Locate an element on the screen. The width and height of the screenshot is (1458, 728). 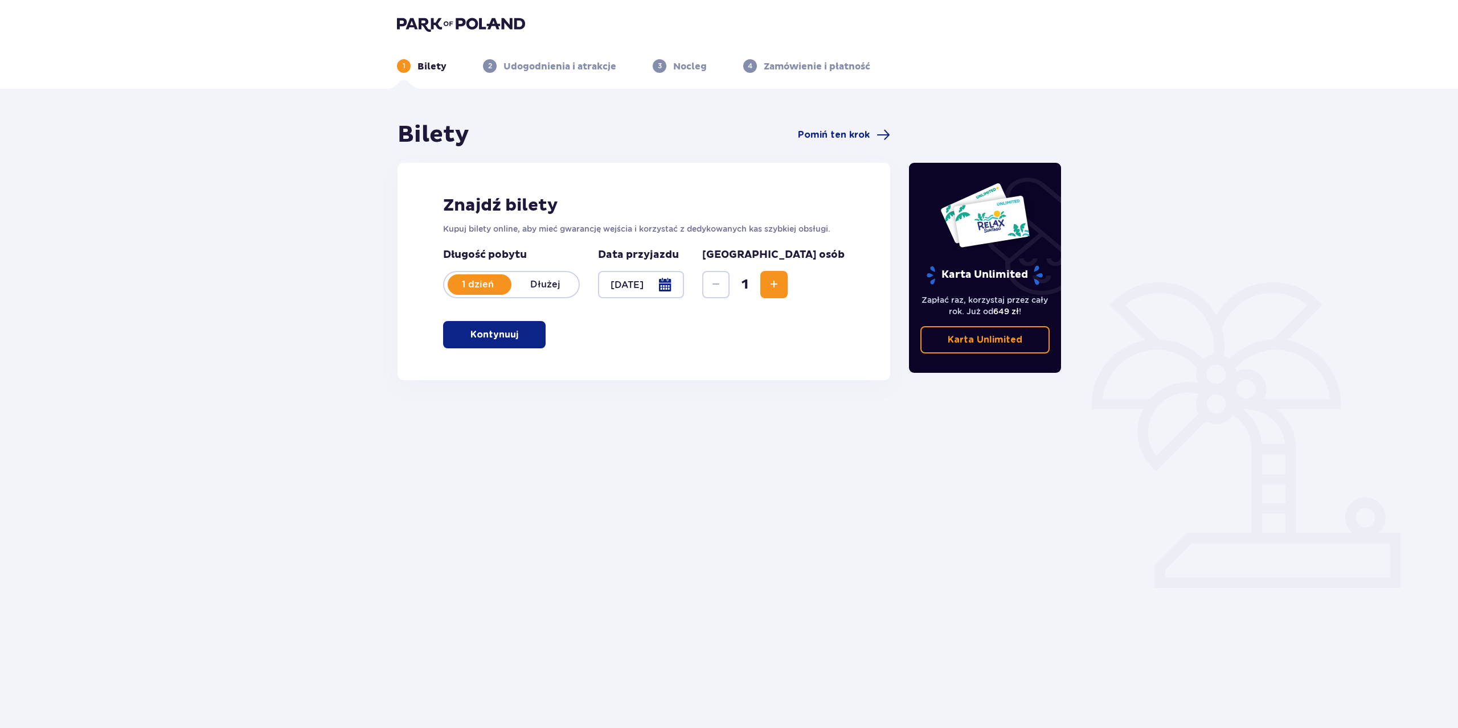
p: Udogodnienia i atrakcje is located at coordinates (560, 67).